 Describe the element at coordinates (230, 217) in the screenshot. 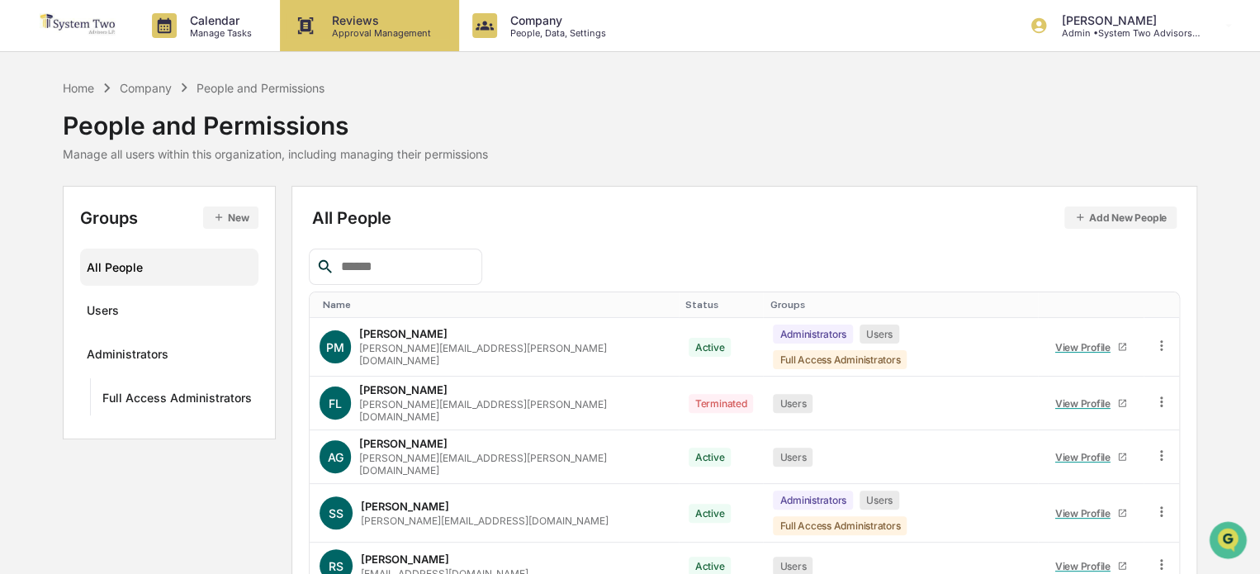

I see `button: New` at that location.